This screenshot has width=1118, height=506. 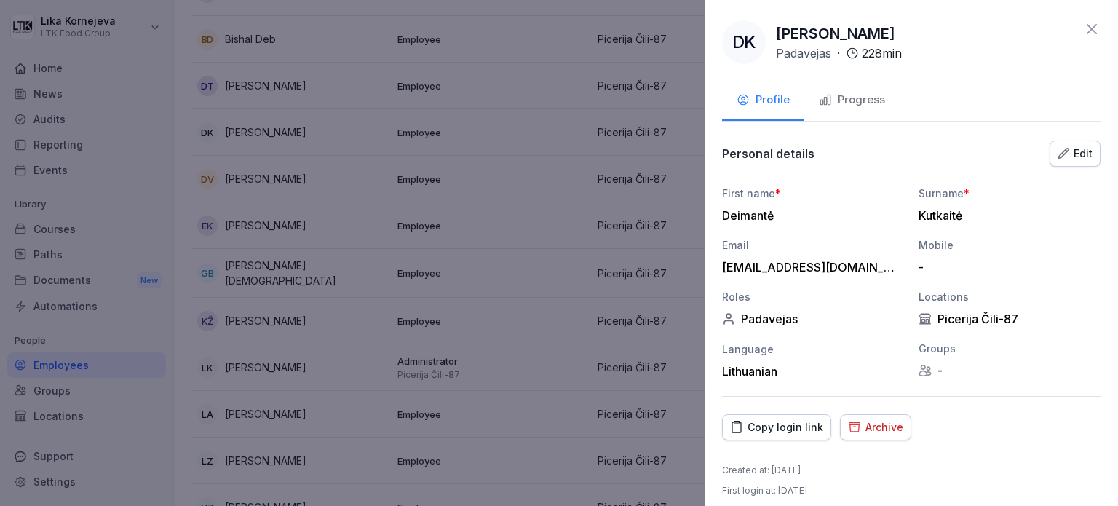 What do you see at coordinates (1010, 319) in the screenshot?
I see `div: Picerija Čili-87` at bounding box center [1010, 319].